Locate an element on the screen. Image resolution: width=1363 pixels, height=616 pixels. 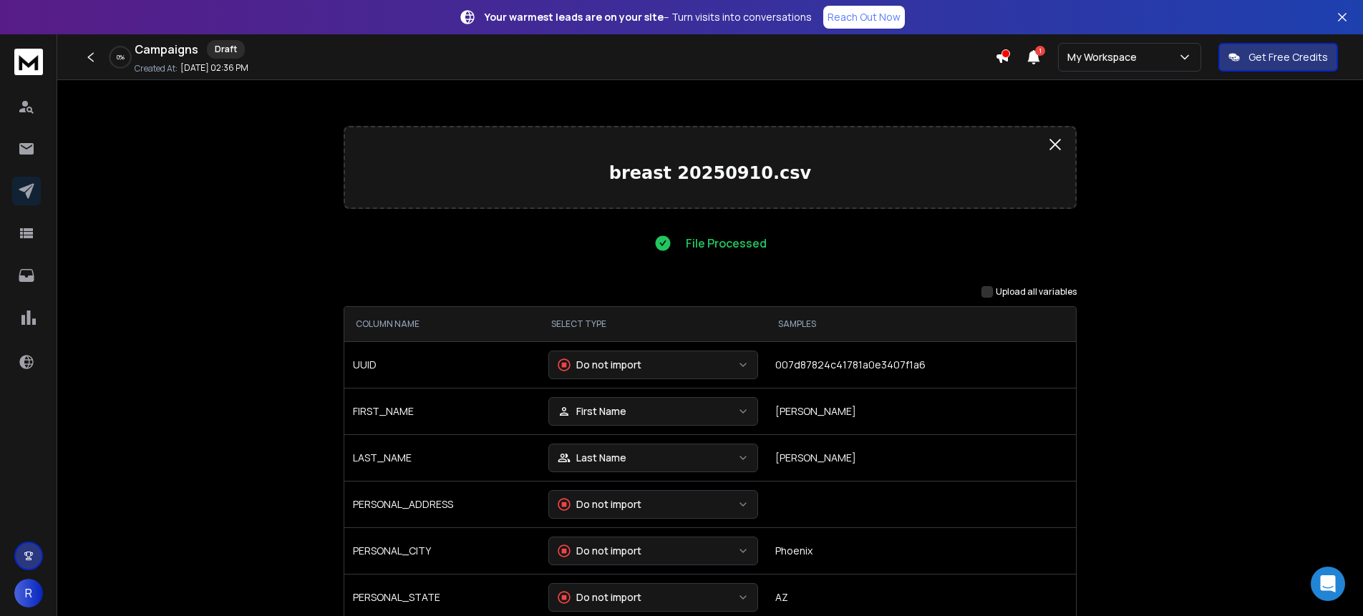
td: PERSONAL_ADDRESS is located at coordinates (442, 504).